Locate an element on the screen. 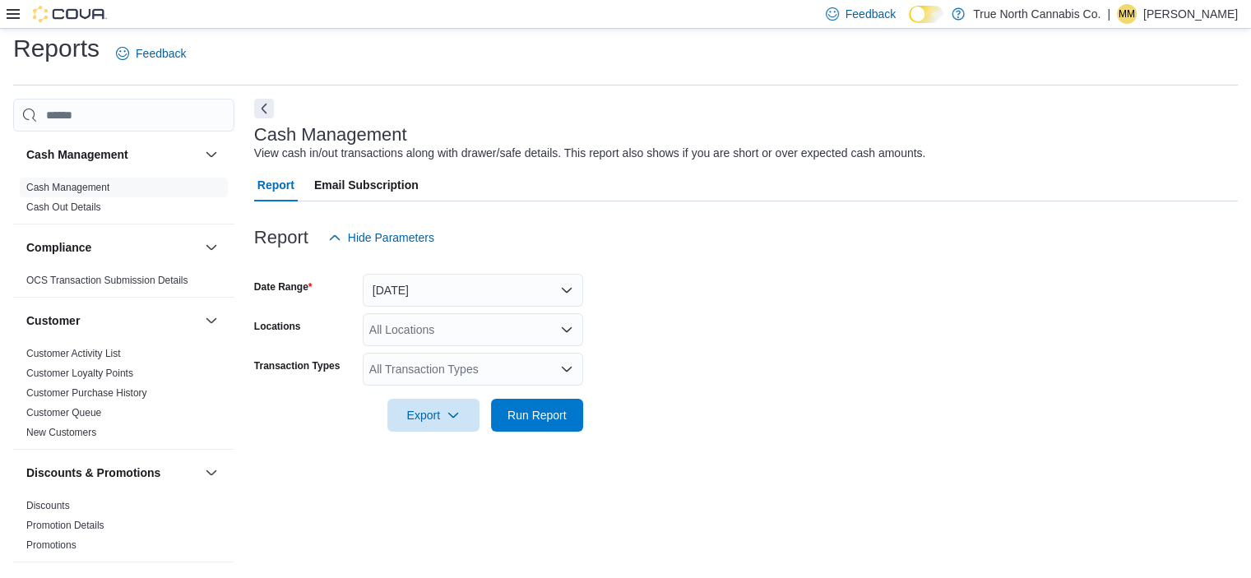 Image resolution: width=1251 pixels, height=578 pixels. span: Customer Queue is located at coordinates (63, 413).